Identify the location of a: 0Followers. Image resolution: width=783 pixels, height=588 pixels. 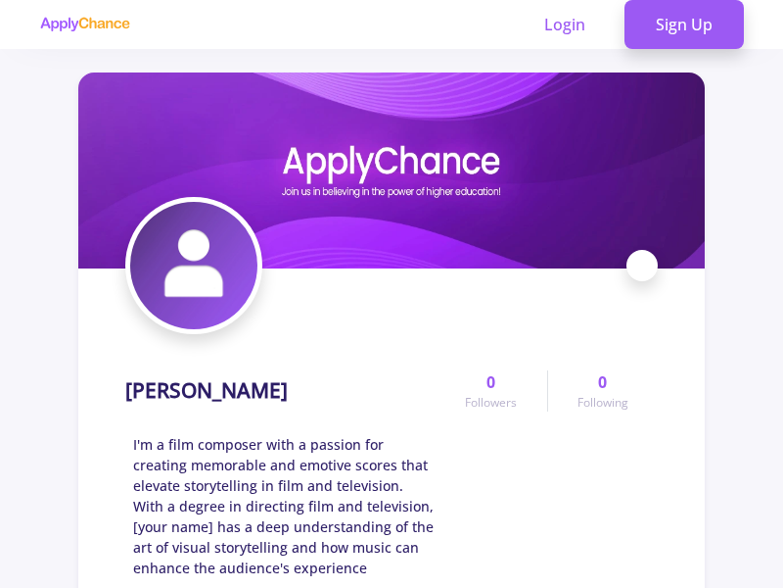
(491, 391).